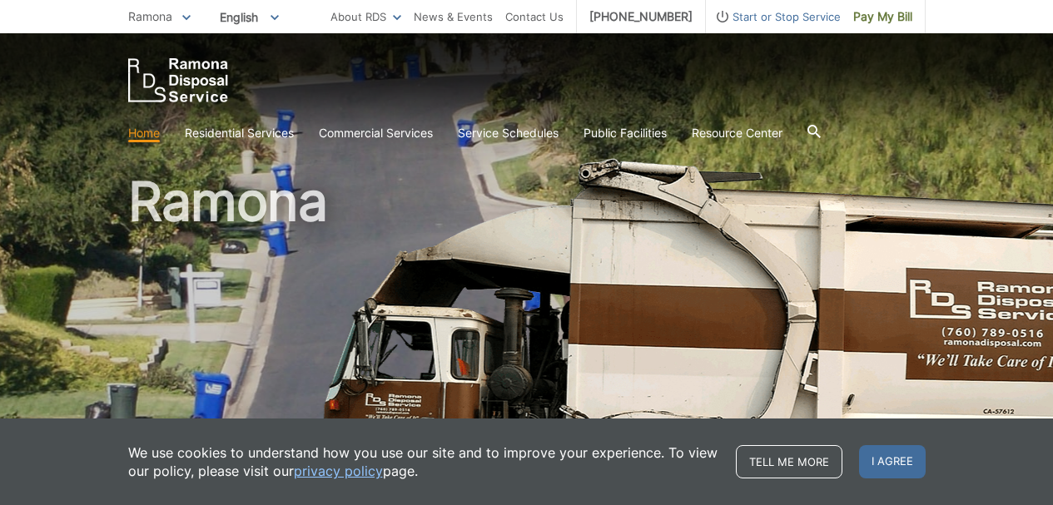  Describe the element at coordinates (882, 17) in the screenshot. I see `span: Pay My Bill` at that location.